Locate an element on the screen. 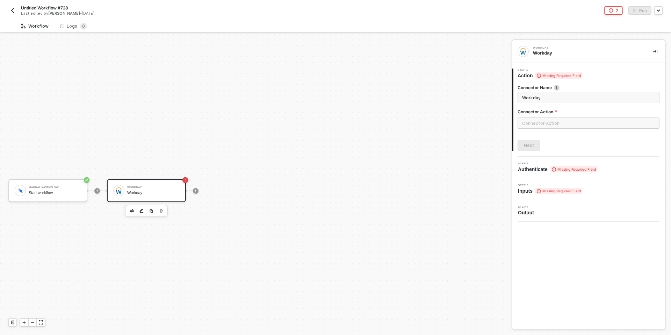 The height and width of the screenshot is (335, 671). img: icon-info is located at coordinates (557, 88).